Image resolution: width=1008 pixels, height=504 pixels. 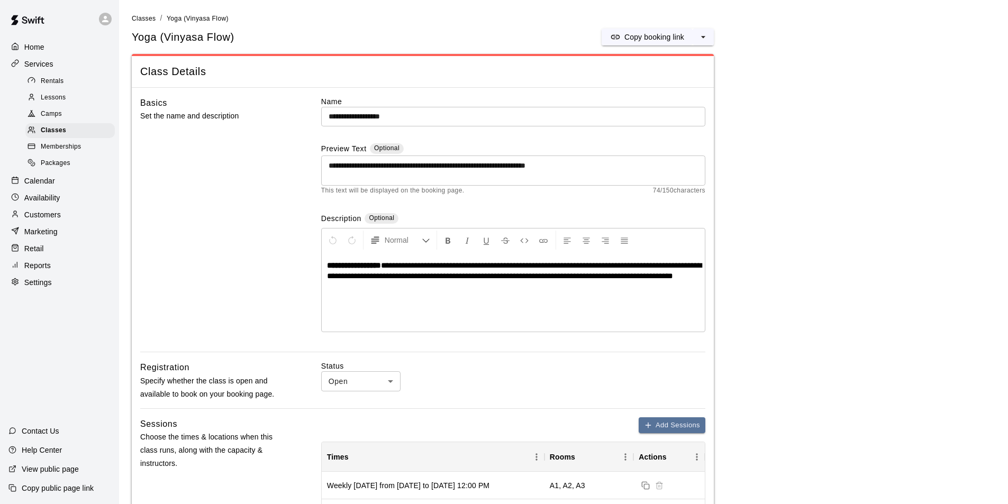 What do you see at coordinates (59, 249) in the screenshot?
I see `div: Retail` at bounding box center [59, 249].